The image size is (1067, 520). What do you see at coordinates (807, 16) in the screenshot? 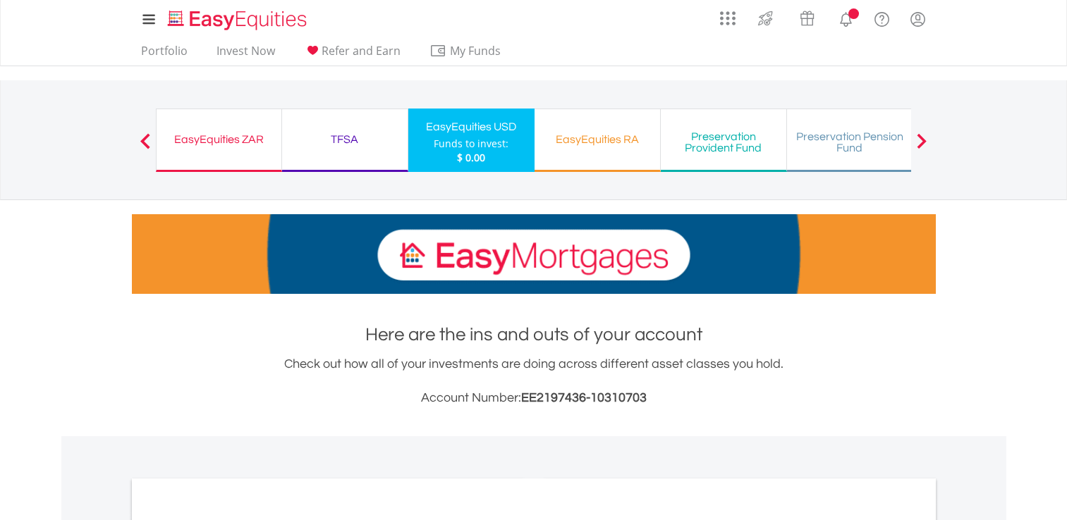
I see `a: Vouchers` at bounding box center [807, 16].